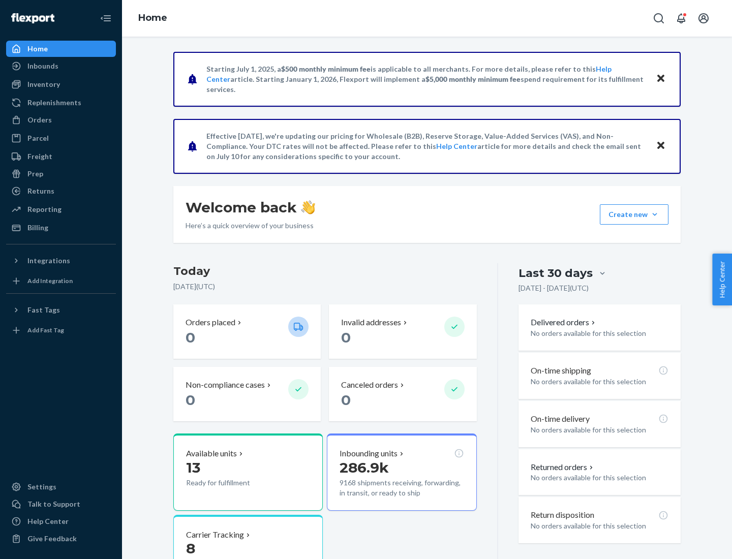 The image size is (732, 559). Describe the element at coordinates (402, 472) in the screenshot. I see `button: Inbounding units286.9k9168 shipments receiving, forwarding, in transit, or ready to ship` at that location.